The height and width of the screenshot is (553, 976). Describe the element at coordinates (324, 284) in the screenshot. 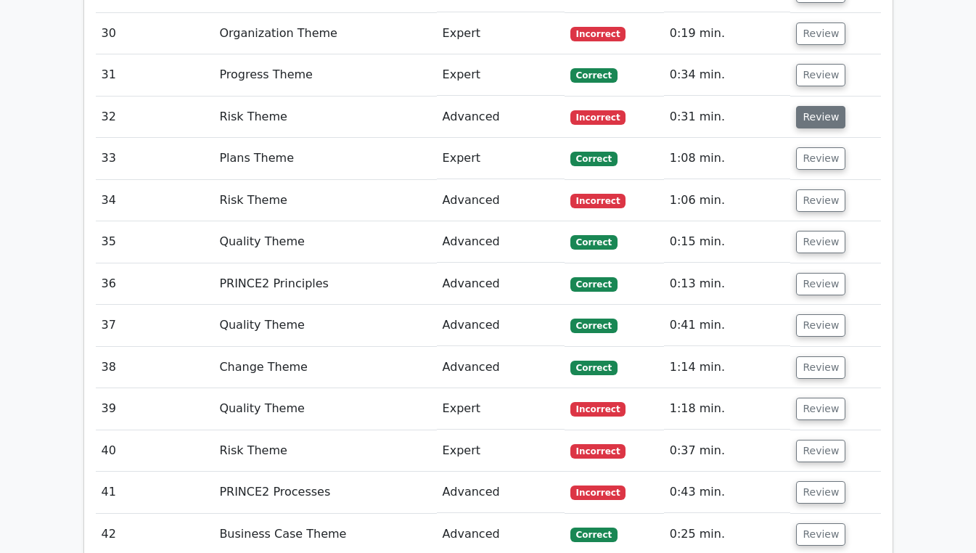

I see `td: PRINCE2 Principles` at that location.